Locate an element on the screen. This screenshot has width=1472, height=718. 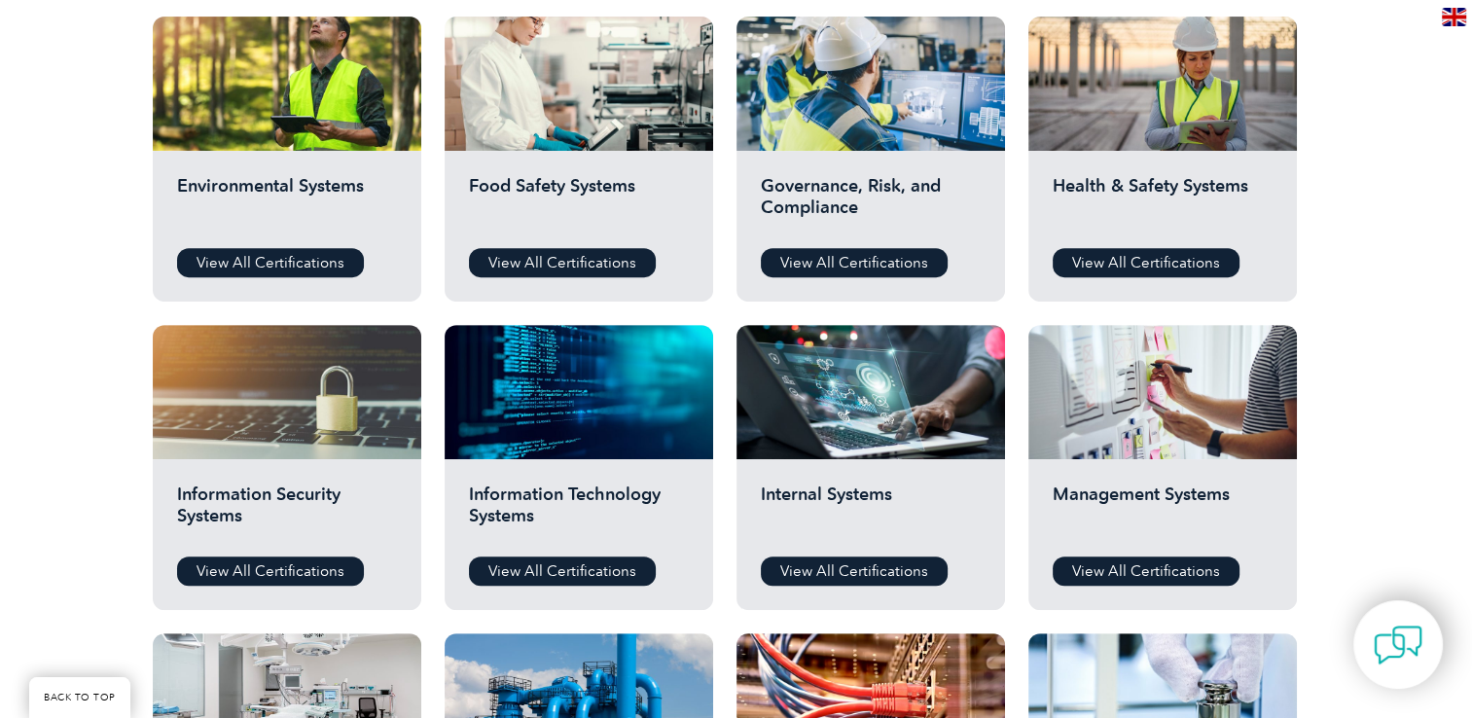
img: contact-chat.png is located at coordinates (1398, 645).